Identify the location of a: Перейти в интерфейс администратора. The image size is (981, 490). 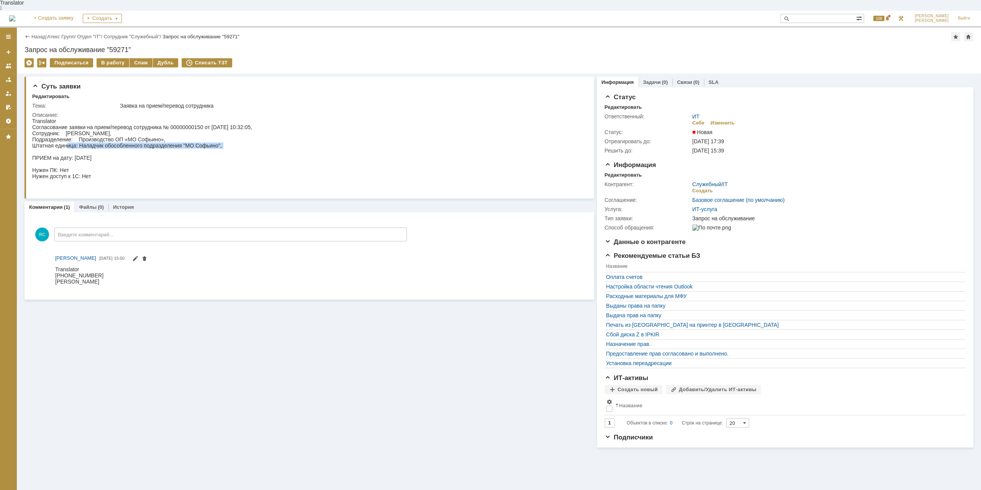
(901, 18).